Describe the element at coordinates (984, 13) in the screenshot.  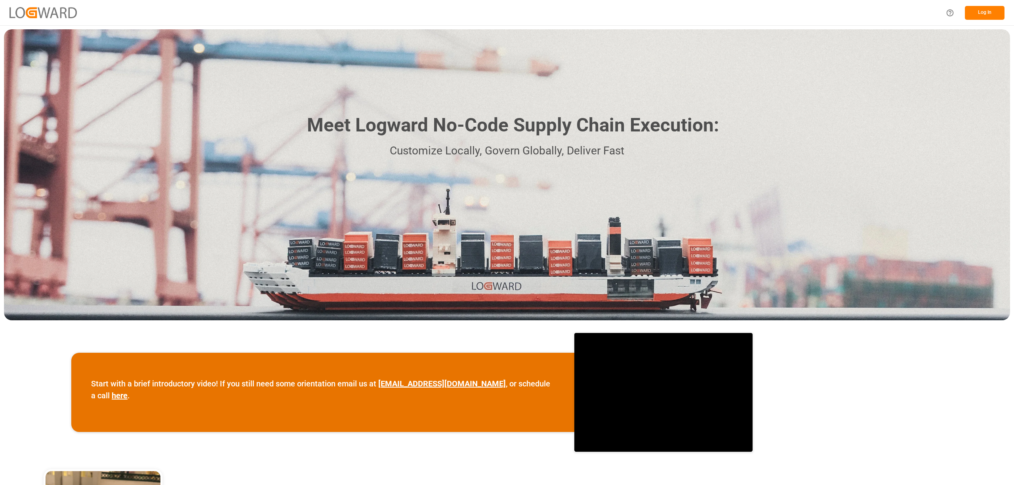
I see `button: Log In` at that location.